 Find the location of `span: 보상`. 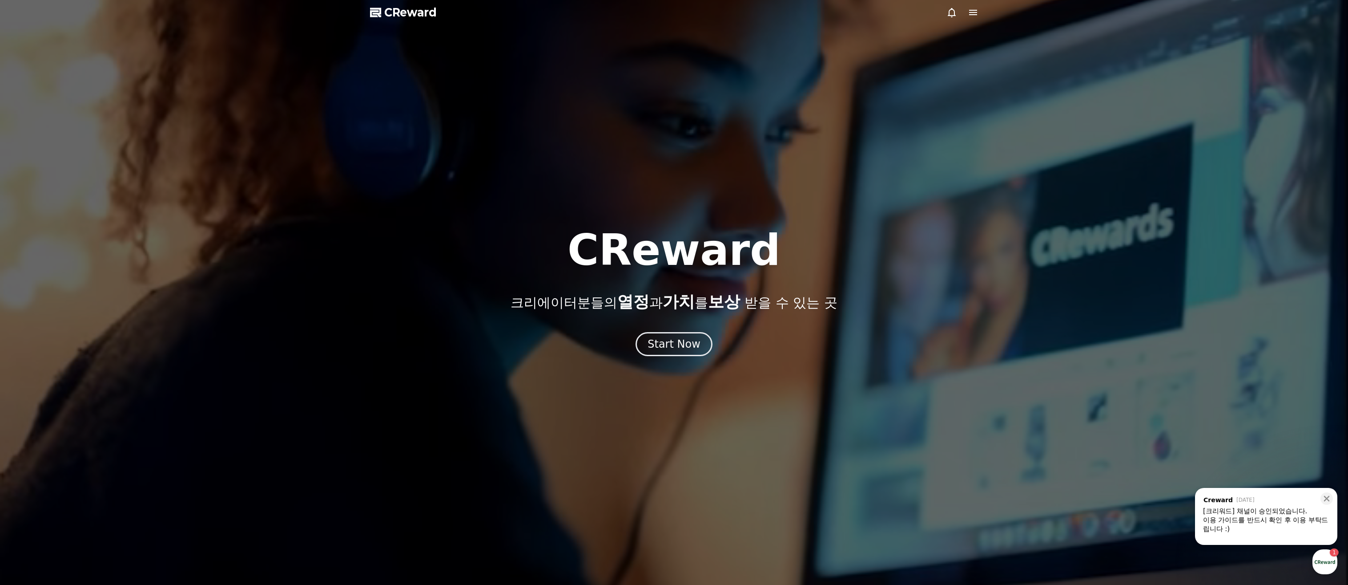

span: 보상 is located at coordinates (724, 301).